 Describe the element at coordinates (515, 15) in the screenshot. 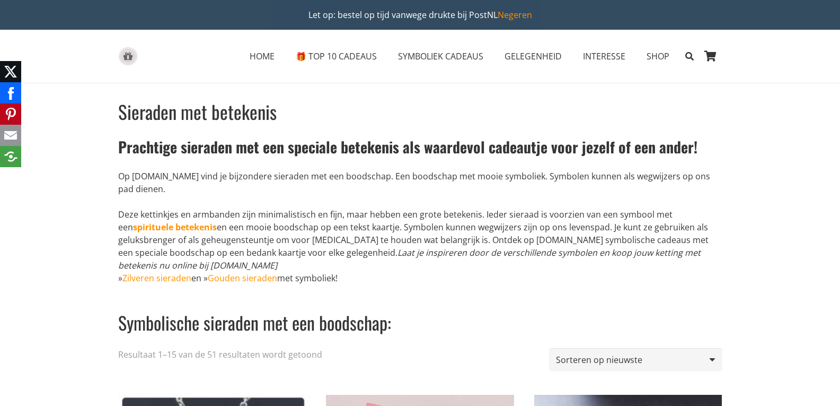

I see `a: Negeren` at that location.